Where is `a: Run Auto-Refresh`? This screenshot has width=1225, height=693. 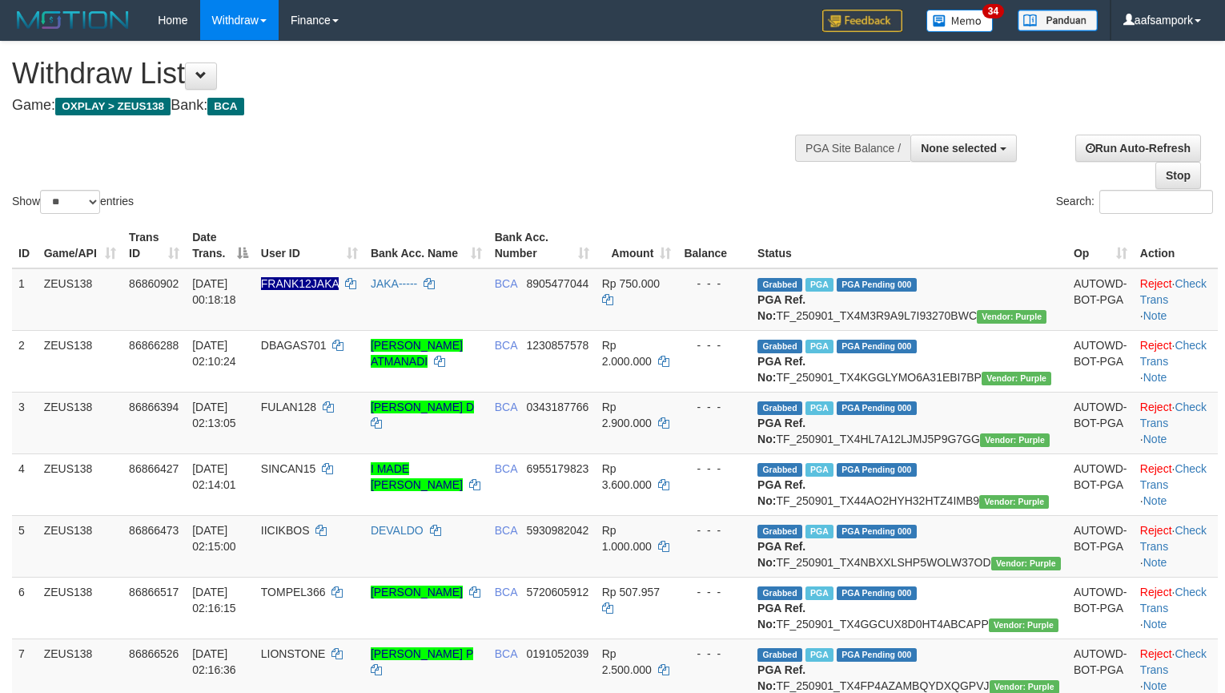
a: Run Auto-Refresh is located at coordinates (1138, 148).